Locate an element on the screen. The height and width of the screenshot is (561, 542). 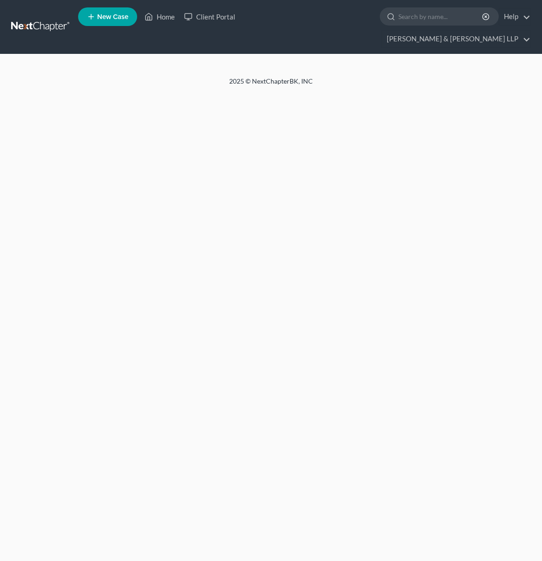
span: New Case is located at coordinates (112, 17).